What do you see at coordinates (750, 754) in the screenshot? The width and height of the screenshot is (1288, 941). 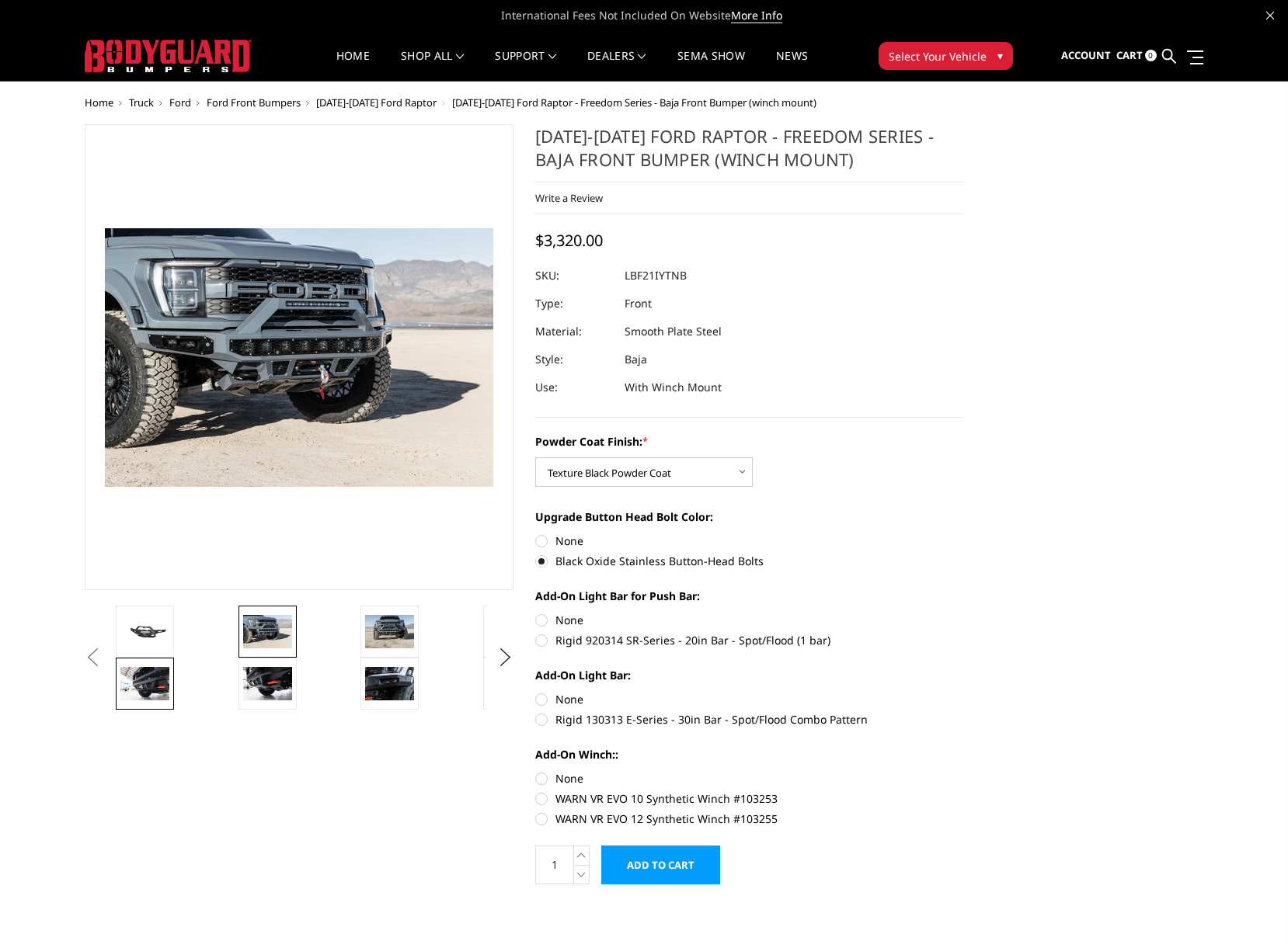 I see `label: Add-On Winch::` at bounding box center [750, 754].